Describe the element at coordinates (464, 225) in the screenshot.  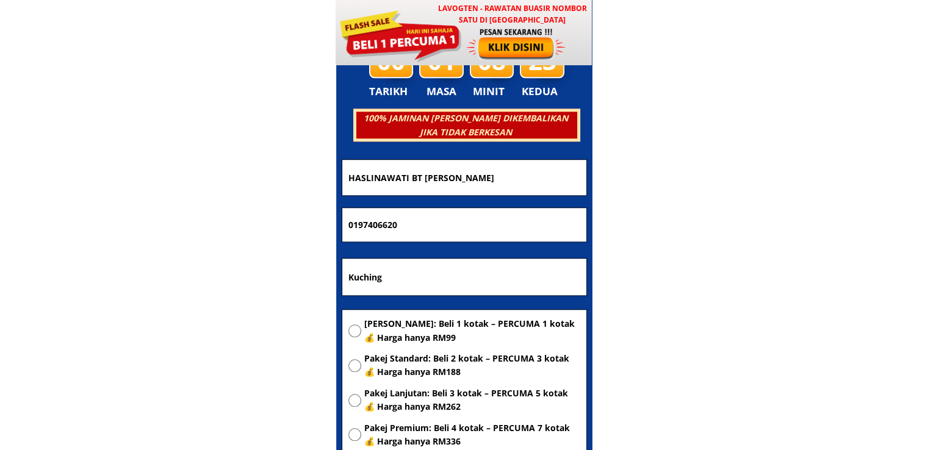
I see `input: Nombor Telefon Bimbit` at that location.